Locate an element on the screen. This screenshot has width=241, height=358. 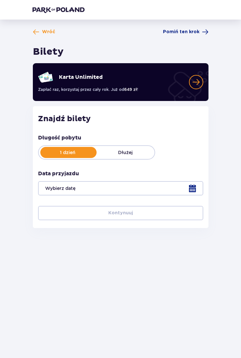
p: 1 dzień is located at coordinates (68, 152).